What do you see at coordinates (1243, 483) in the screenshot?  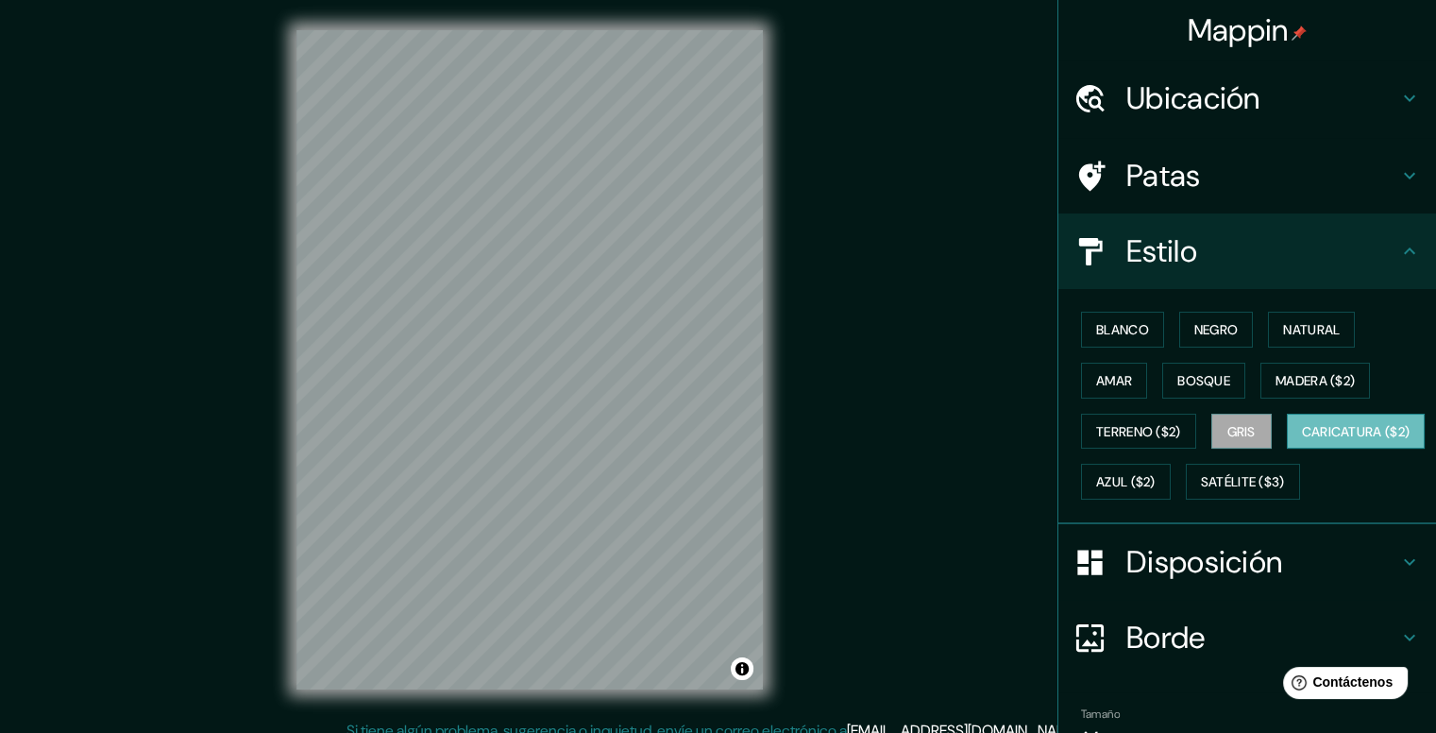 I see `font: Satélite ($3)` at bounding box center [1243, 483].